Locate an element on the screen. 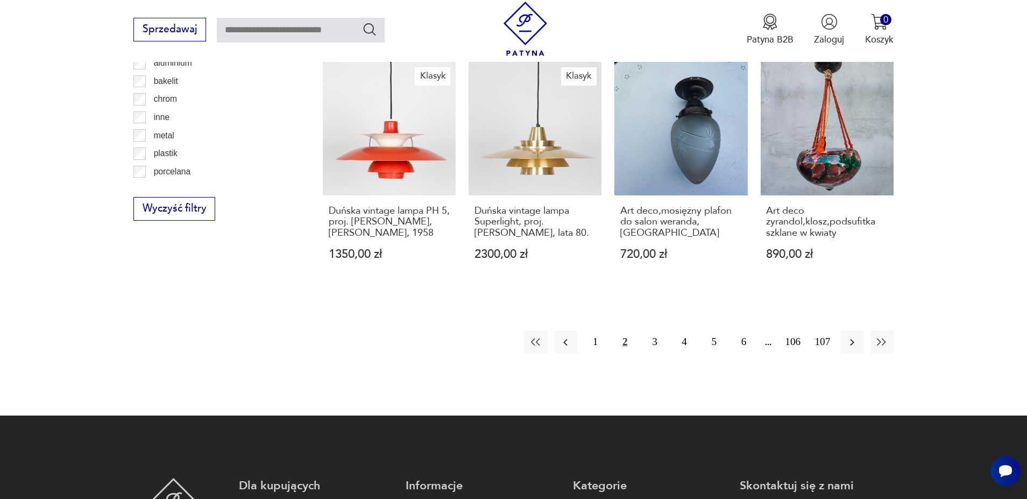 This screenshot has width=1027, height=499. p: 720,00 zł is located at coordinates (681, 254).